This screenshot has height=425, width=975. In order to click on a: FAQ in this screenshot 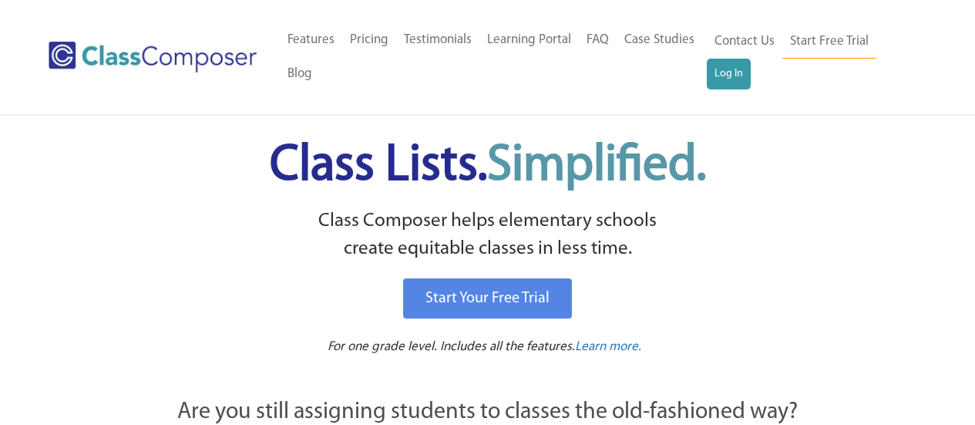, I will do `click(597, 40)`.